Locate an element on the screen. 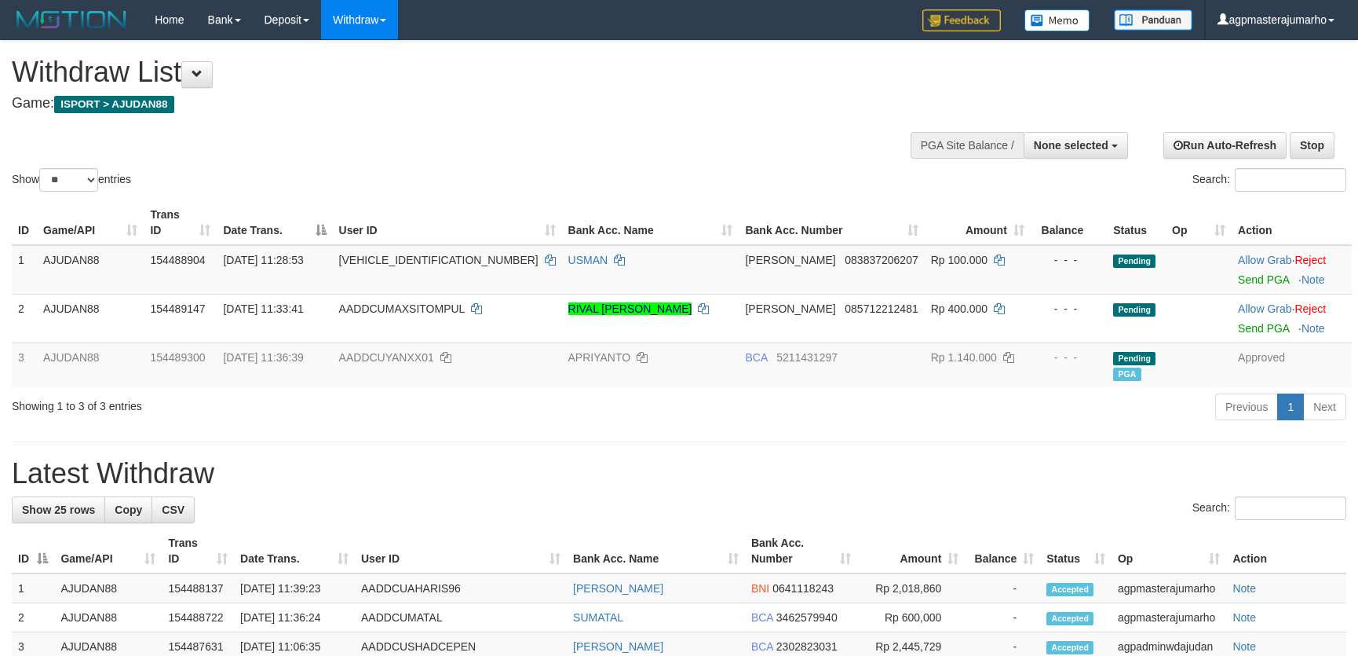  span: None selected is located at coordinates (1071, 145).